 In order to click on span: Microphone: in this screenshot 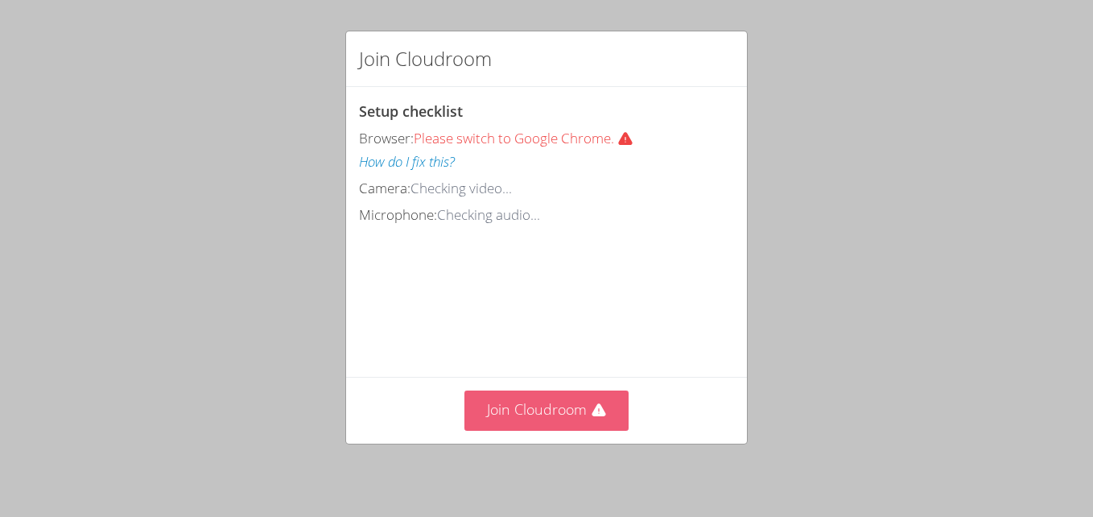, I will do `click(398, 214)`.